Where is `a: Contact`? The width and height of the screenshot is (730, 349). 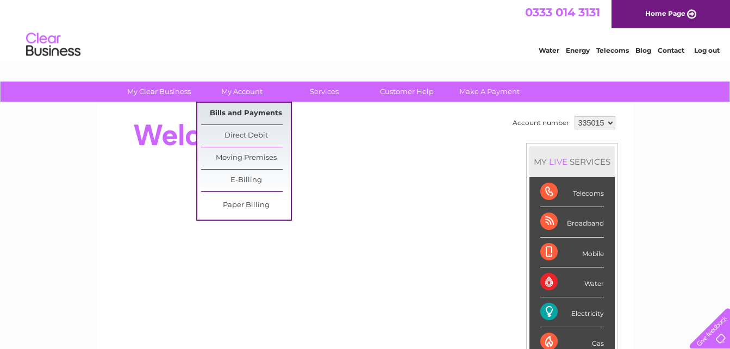 a: Contact is located at coordinates (671, 50).